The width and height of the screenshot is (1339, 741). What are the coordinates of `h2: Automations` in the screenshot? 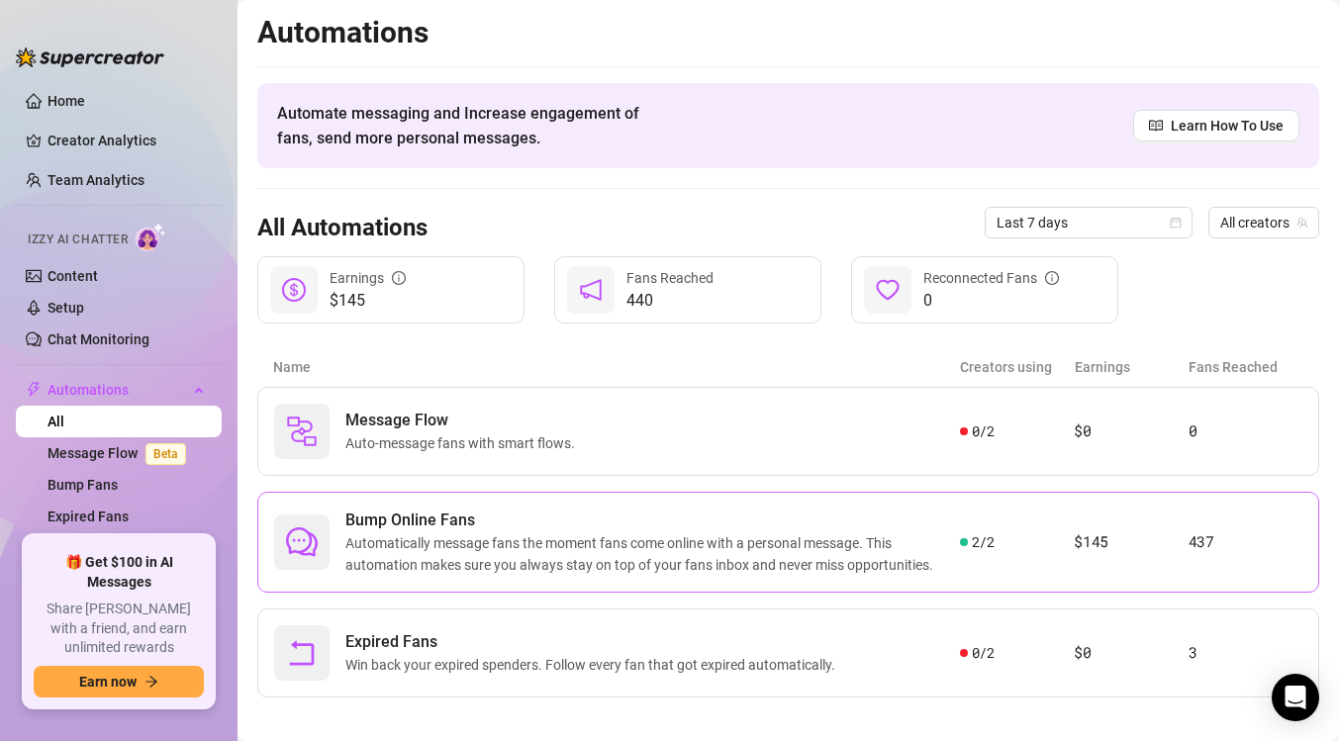 It's located at (788, 33).